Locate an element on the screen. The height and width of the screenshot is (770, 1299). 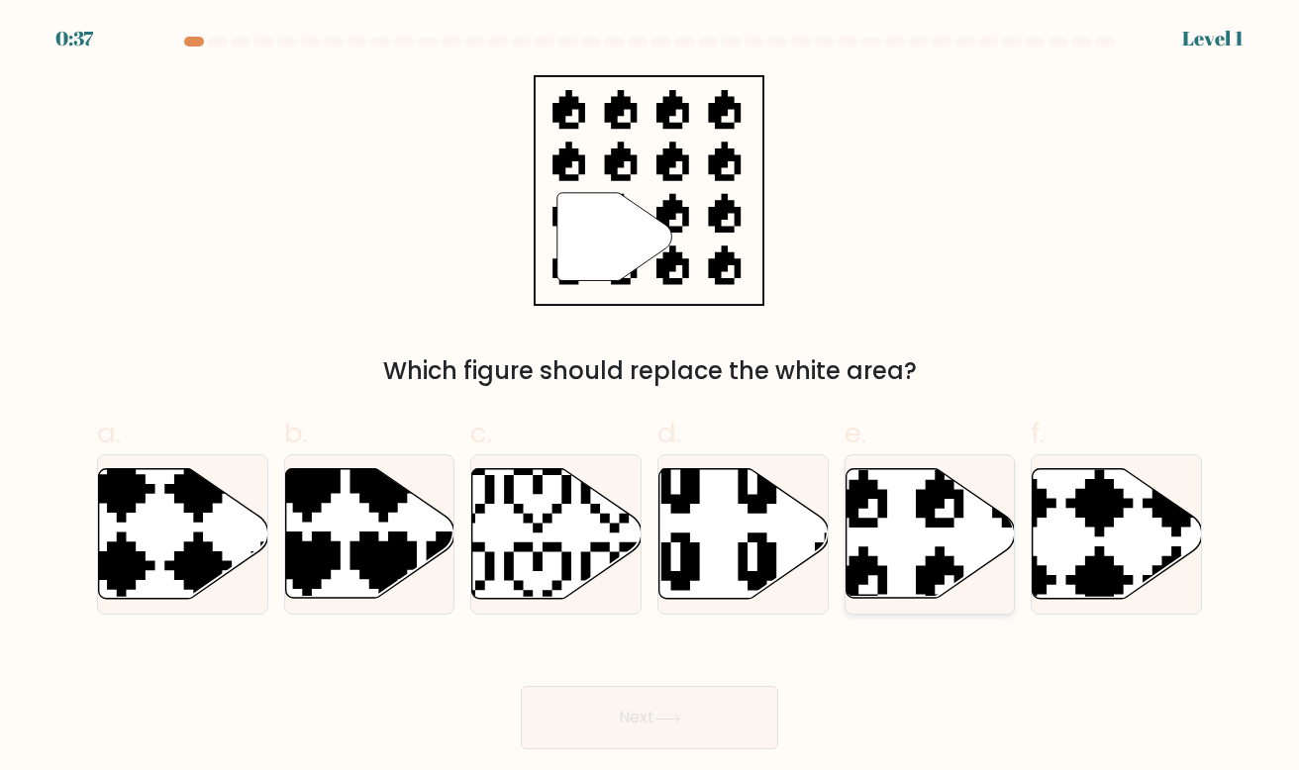
span: a. is located at coordinates (109, 433).